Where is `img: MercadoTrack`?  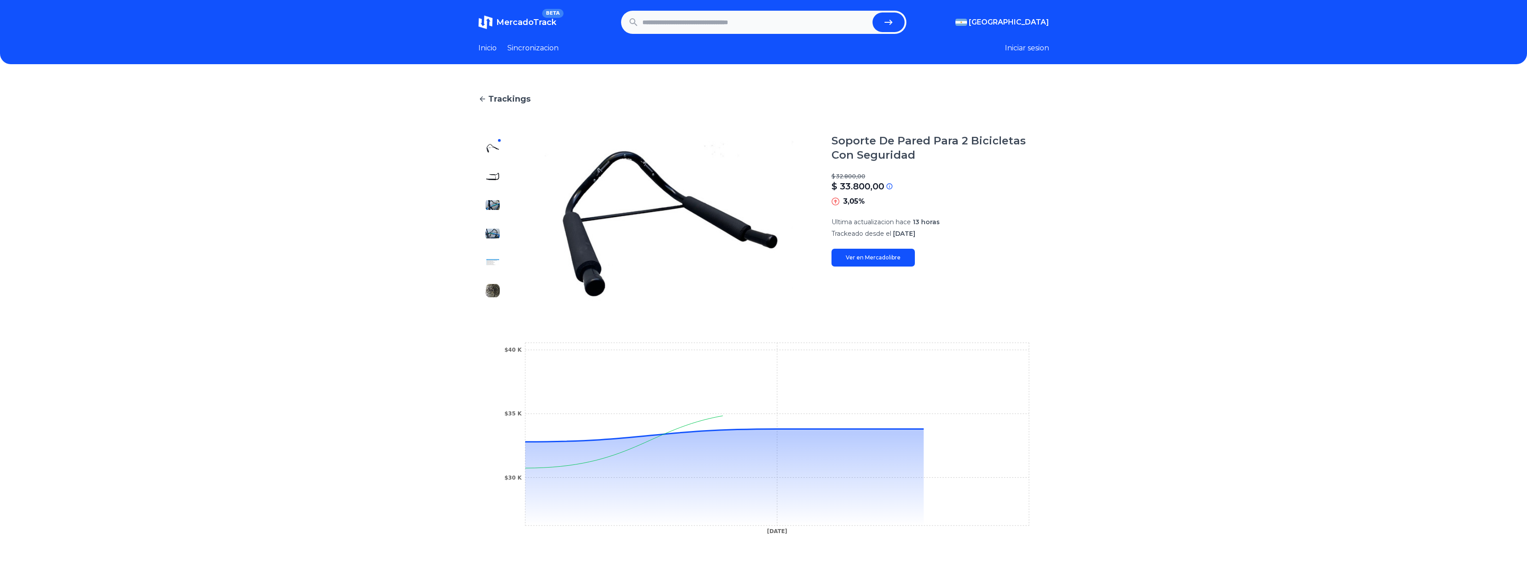
img: MercadoTrack is located at coordinates (485, 22).